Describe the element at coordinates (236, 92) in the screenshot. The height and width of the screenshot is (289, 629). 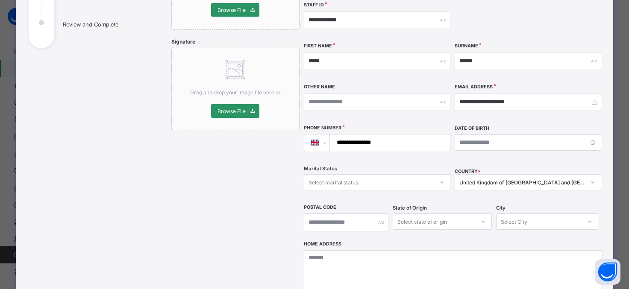
I see `span: Drag and drop your image file here or` at that location.